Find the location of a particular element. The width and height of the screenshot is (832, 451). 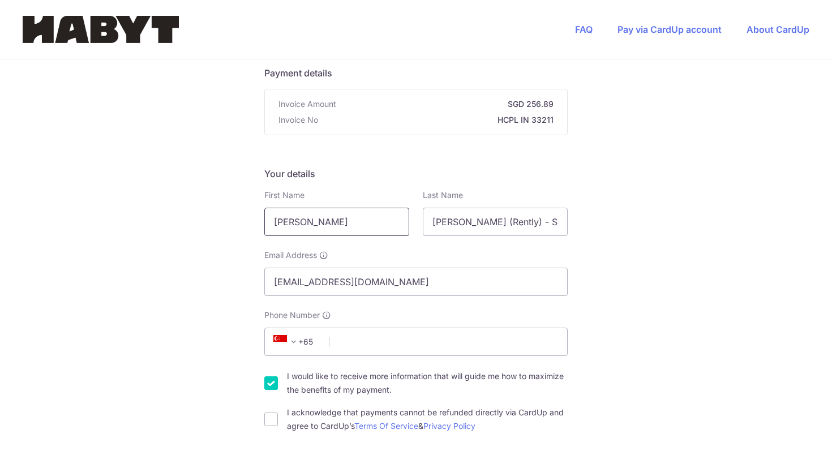

a: FAQ is located at coordinates (584, 29).